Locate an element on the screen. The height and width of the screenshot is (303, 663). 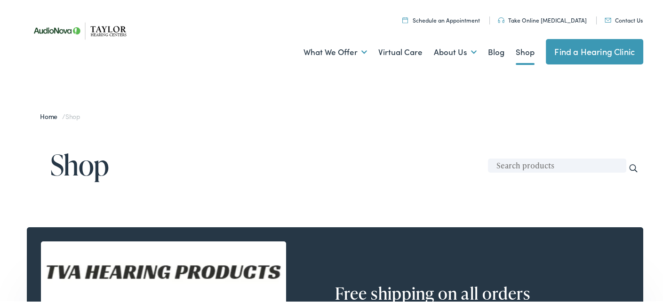
a: Blog is located at coordinates (496, 51).